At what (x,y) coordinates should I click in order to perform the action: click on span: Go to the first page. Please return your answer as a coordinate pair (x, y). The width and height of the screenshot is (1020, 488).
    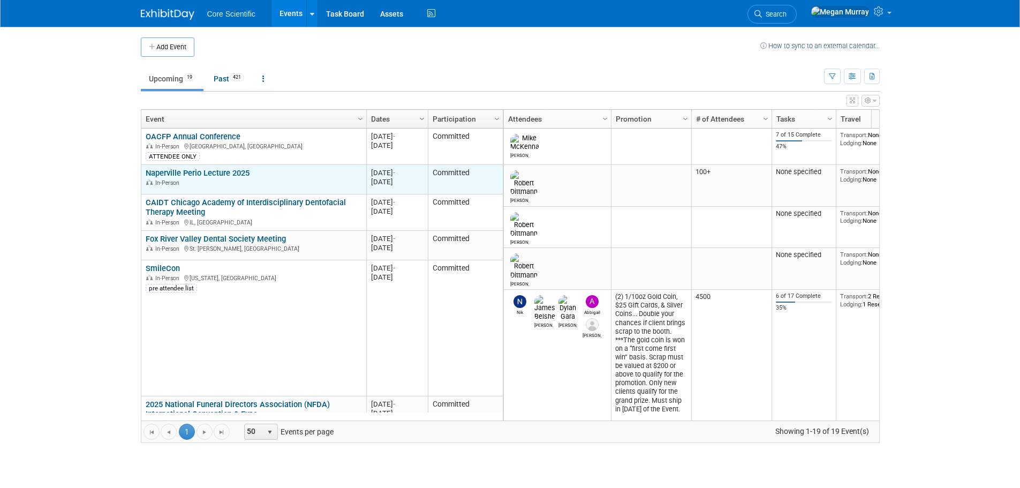
    Looking at the image, I should click on (152, 432).